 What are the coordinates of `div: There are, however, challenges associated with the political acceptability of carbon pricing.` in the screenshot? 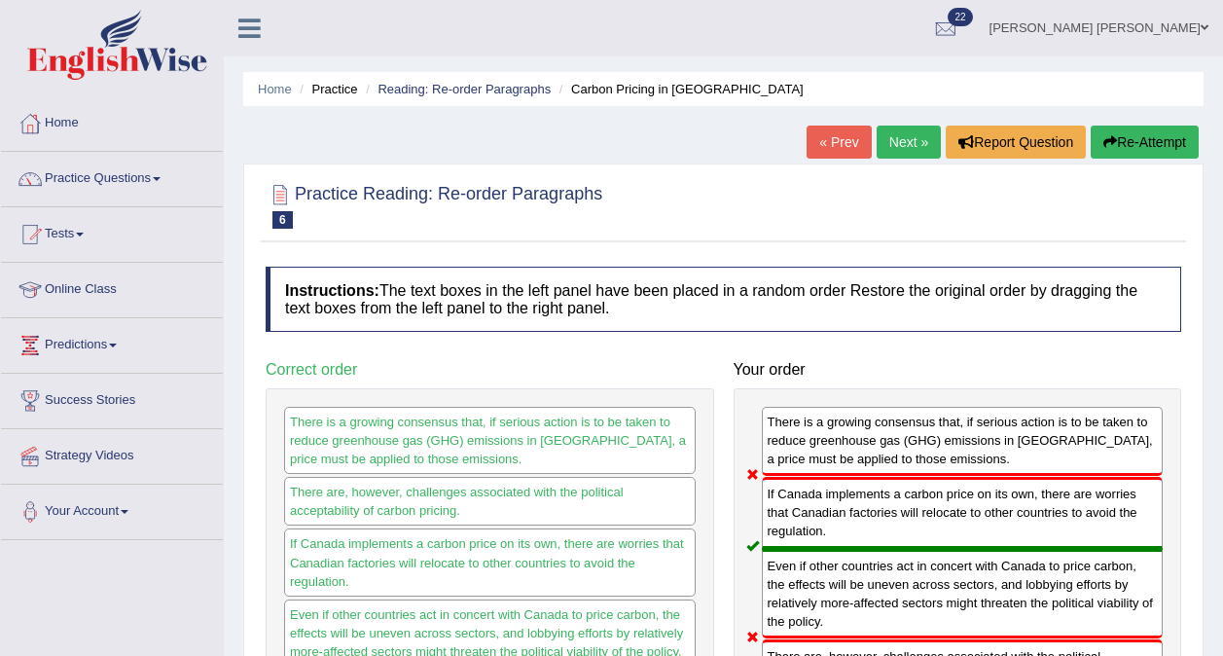 It's located at (489, 501).